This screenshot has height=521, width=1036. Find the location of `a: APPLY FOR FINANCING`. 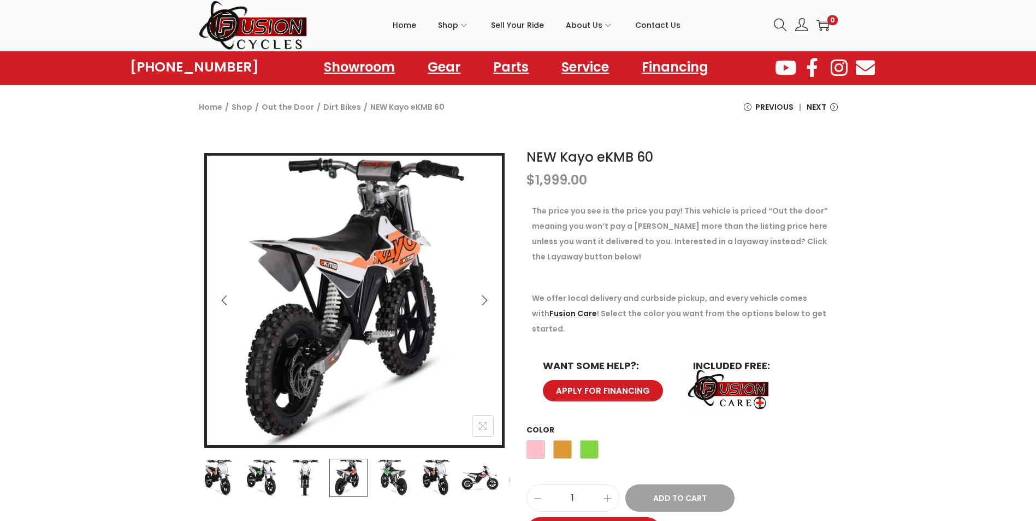

a: APPLY FOR FINANCING is located at coordinates (603, 390).